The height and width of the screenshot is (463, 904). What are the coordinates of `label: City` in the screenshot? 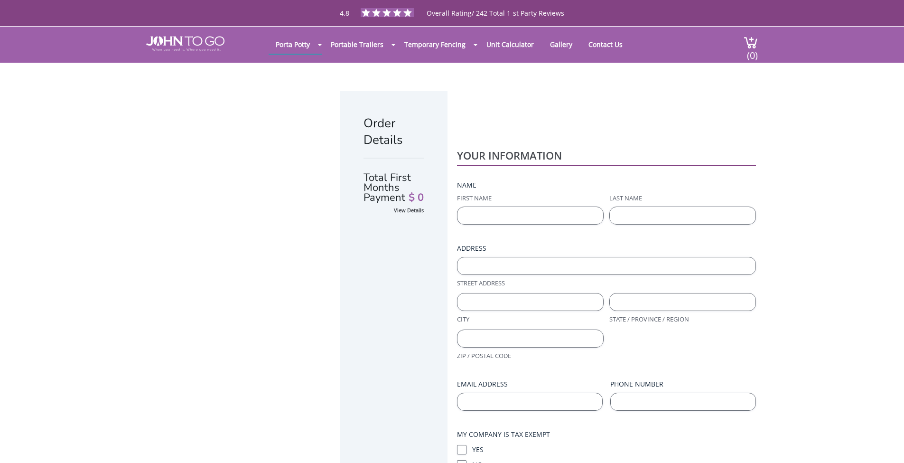 It's located at (530, 319).